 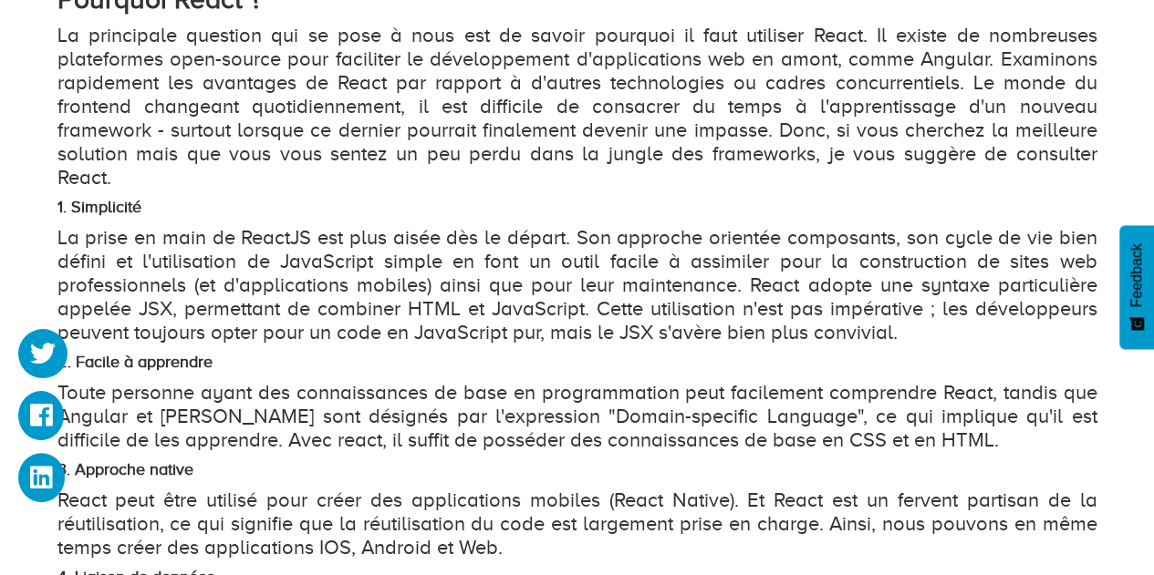 What do you see at coordinates (577, 285) in the screenshot?
I see `p: La prise en main de ReactJS est plus aisée dès le départ. Son approche orientée composants, son c...` at bounding box center [577, 285].